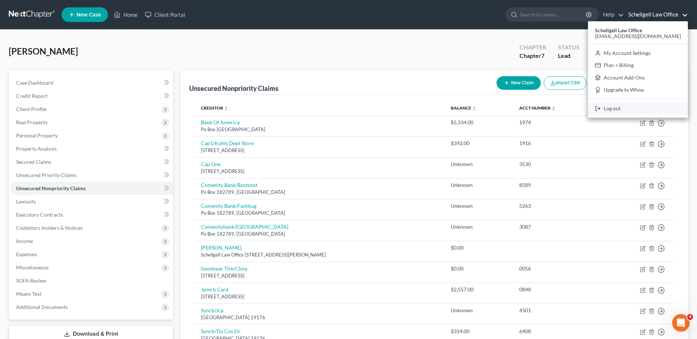  Describe the element at coordinates (34, 161) in the screenshot. I see `span: Secured Claims` at that location.